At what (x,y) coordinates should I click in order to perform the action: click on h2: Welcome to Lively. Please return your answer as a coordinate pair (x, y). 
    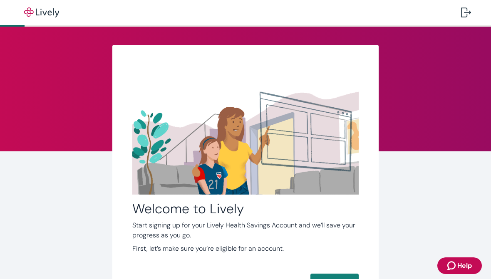
    Looking at the image, I should click on (246, 209).